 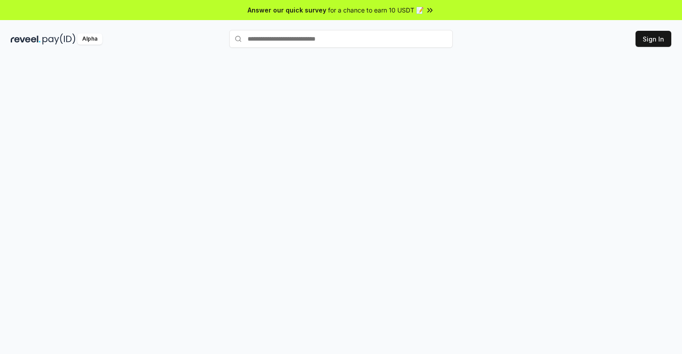 What do you see at coordinates (90, 39) in the screenshot?
I see `div: Alpha` at bounding box center [90, 39].